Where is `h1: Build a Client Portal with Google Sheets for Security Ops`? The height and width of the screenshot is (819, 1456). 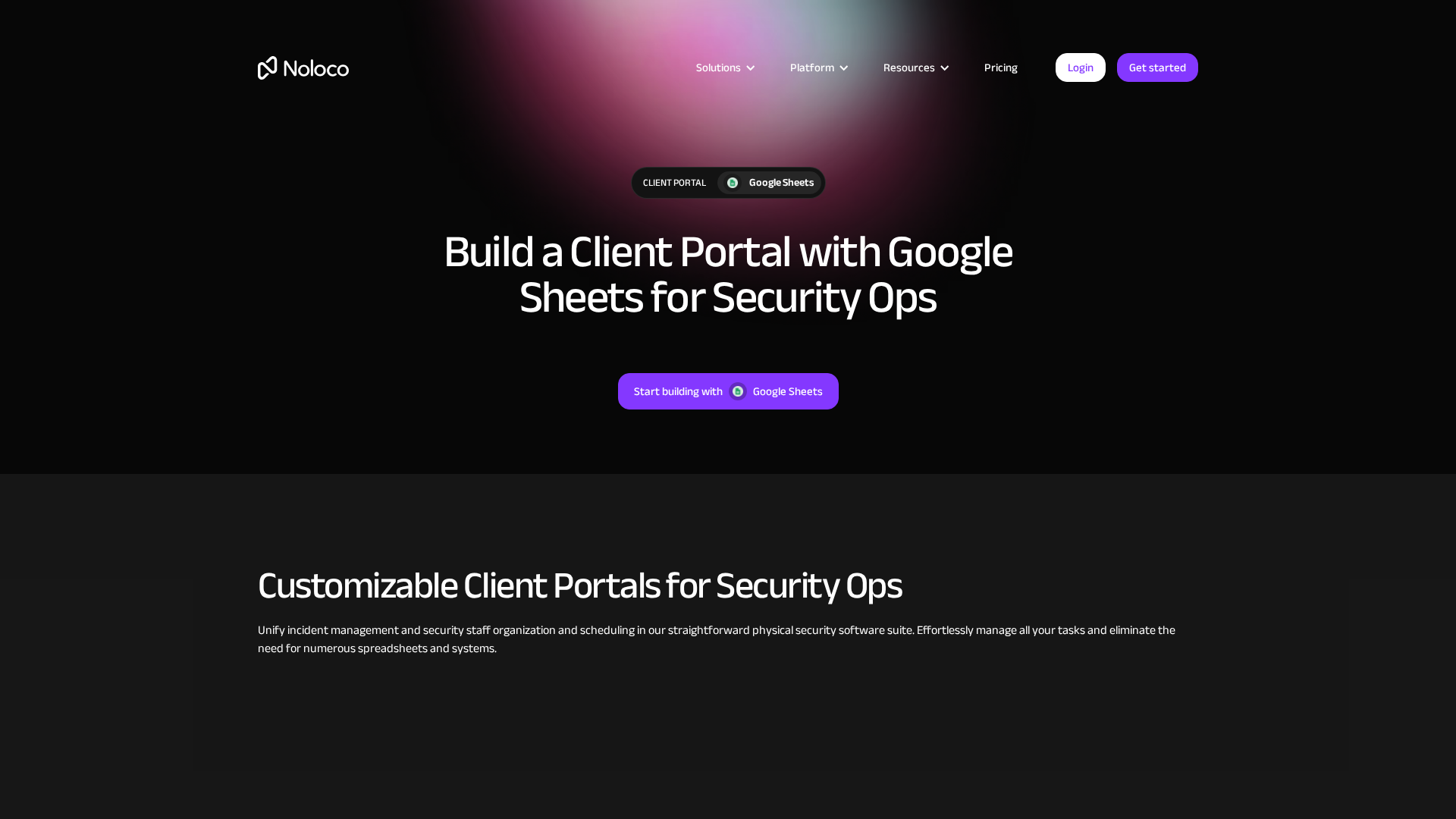
h1: Build a Client Portal with Google Sheets for Security Ops is located at coordinates (728, 274).